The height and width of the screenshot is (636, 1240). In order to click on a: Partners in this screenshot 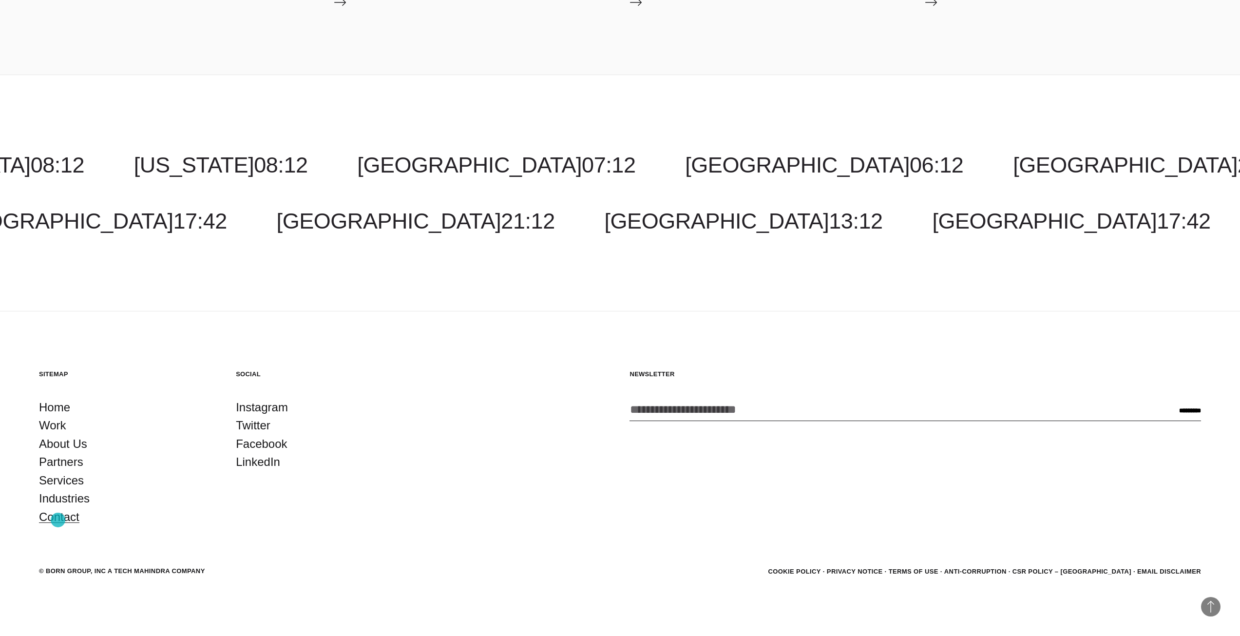, I will do `click(61, 462)`.